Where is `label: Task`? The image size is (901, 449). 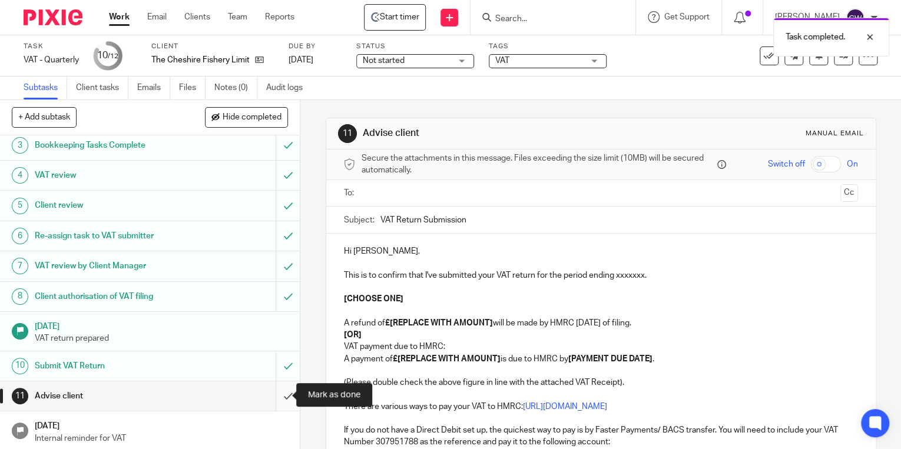 label: Task is located at coordinates (51, 47).